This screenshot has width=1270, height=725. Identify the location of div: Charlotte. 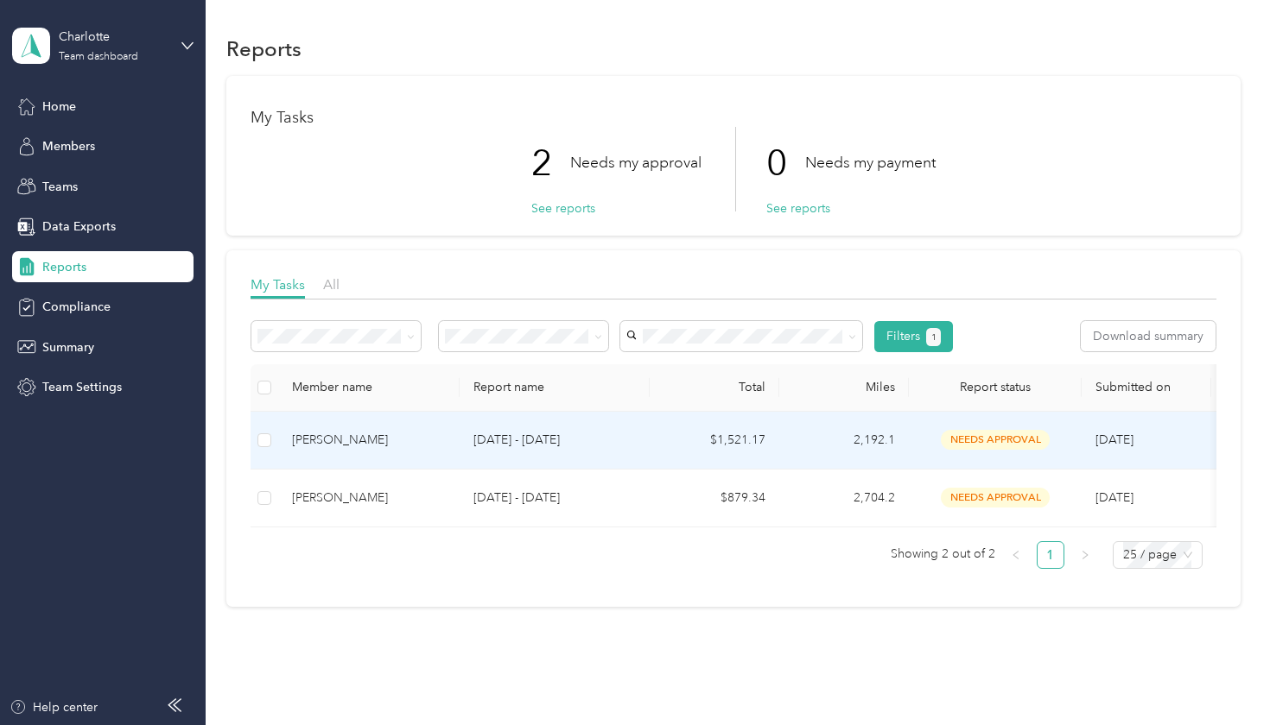
(112, 36).